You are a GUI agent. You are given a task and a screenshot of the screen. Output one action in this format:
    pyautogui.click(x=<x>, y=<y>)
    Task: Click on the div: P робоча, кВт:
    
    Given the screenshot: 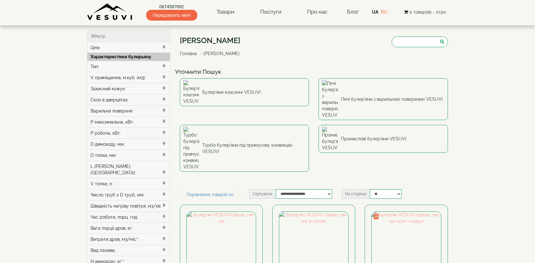 What is the action you would take?
    pyautogui.click(x=129, y=133)
    